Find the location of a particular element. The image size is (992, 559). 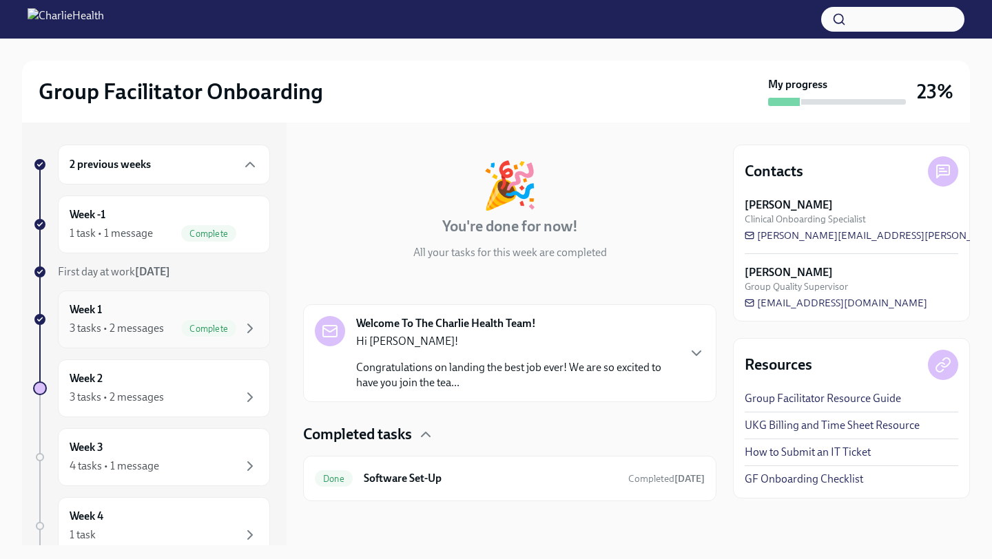

h6: Week -1 is located at coordinates (87, 215).